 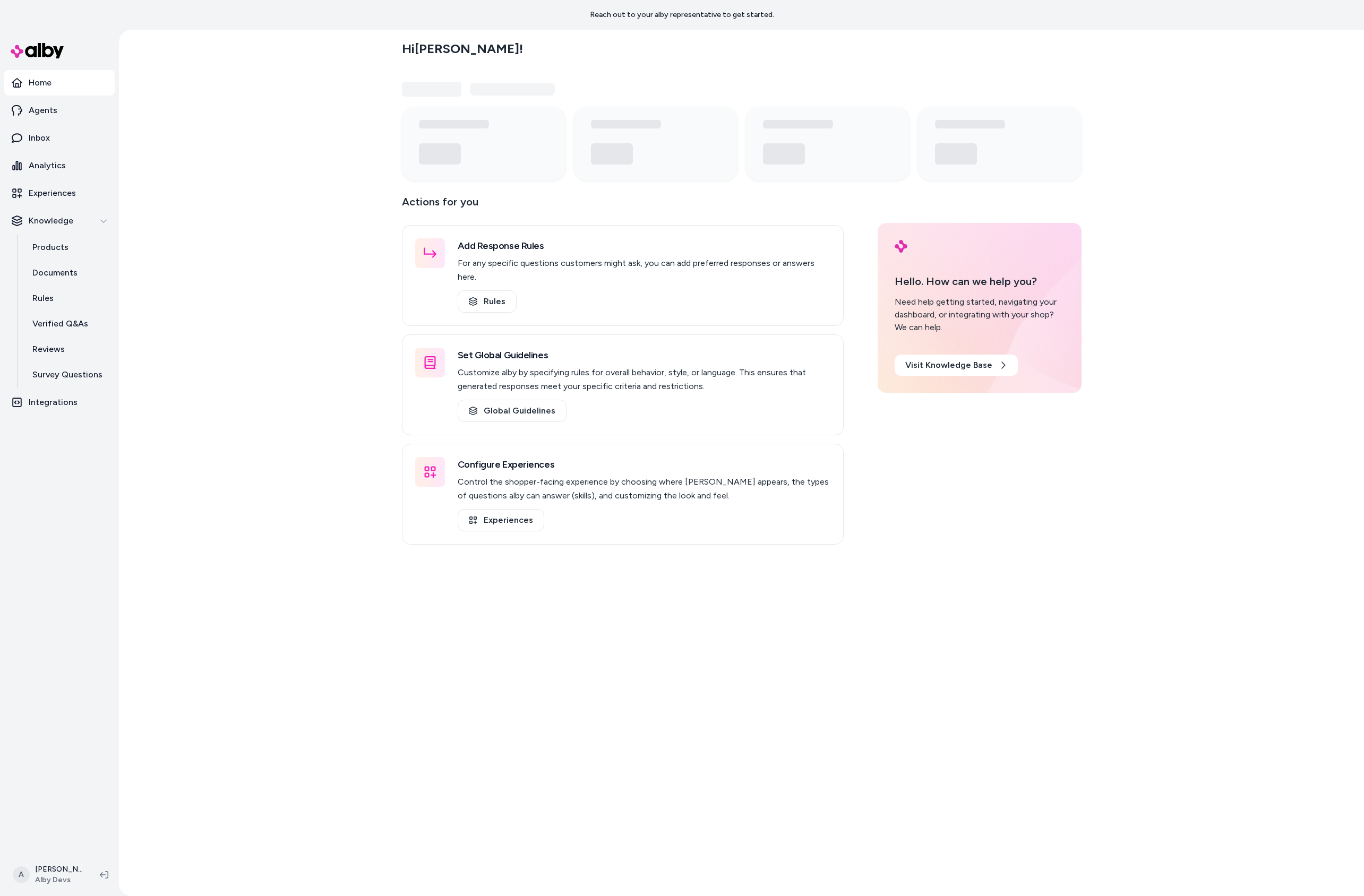 I want to click on p: Hello. How can we help you?, so click(x=980, y=281).